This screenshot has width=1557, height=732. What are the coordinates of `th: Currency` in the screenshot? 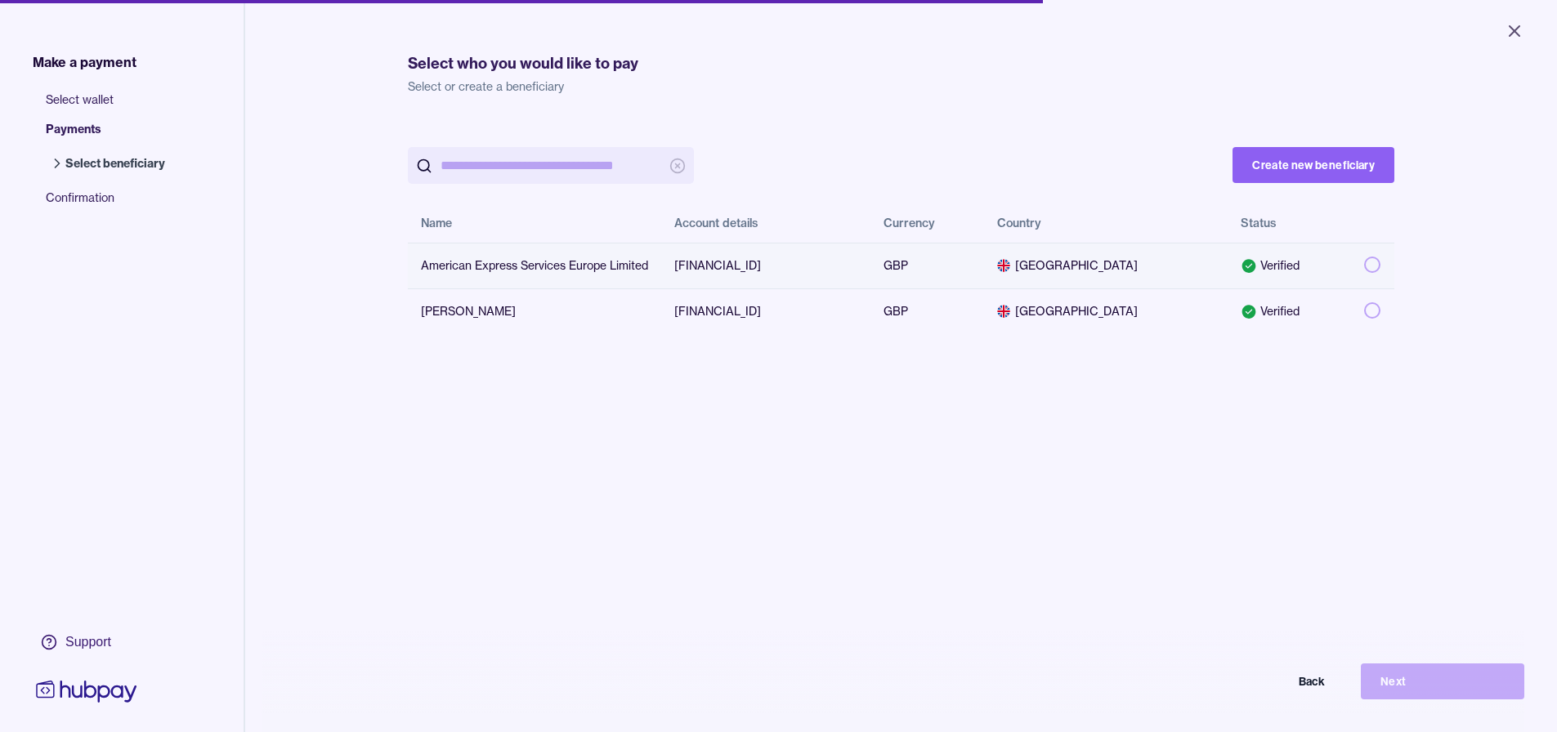 It's located at (927, 223).